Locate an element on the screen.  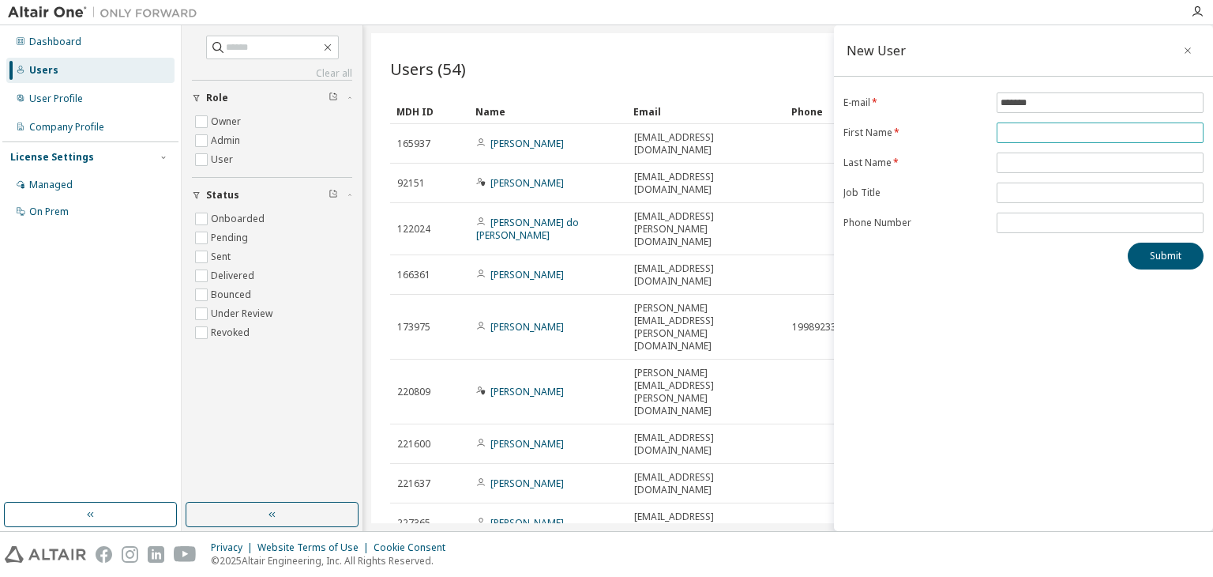
label: Admin is located at coordinates (227, 141).